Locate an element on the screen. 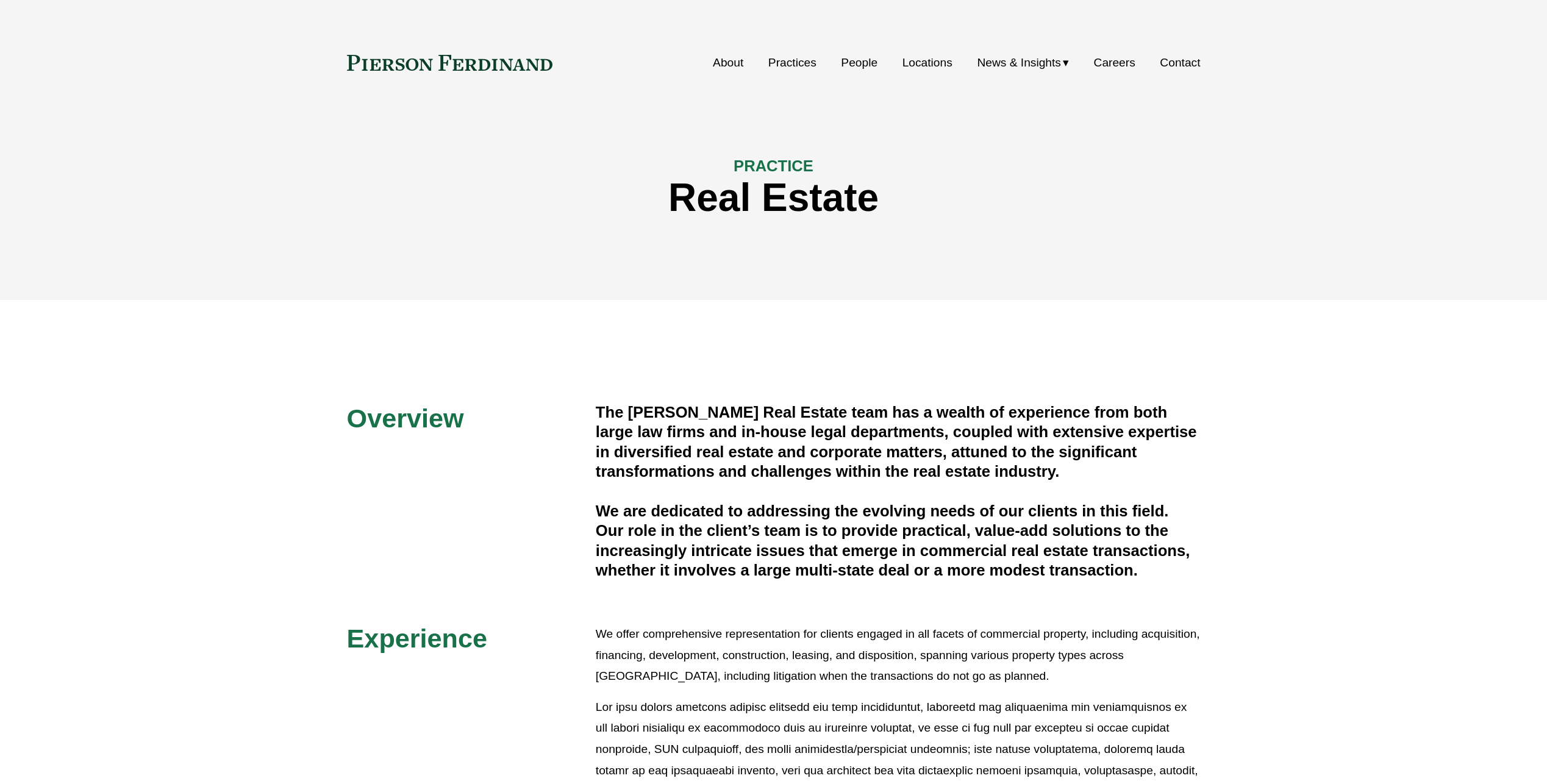 Image resolution: width=1547 pixels, height=781 pixels. a: People is located at coordinates (859, 63).